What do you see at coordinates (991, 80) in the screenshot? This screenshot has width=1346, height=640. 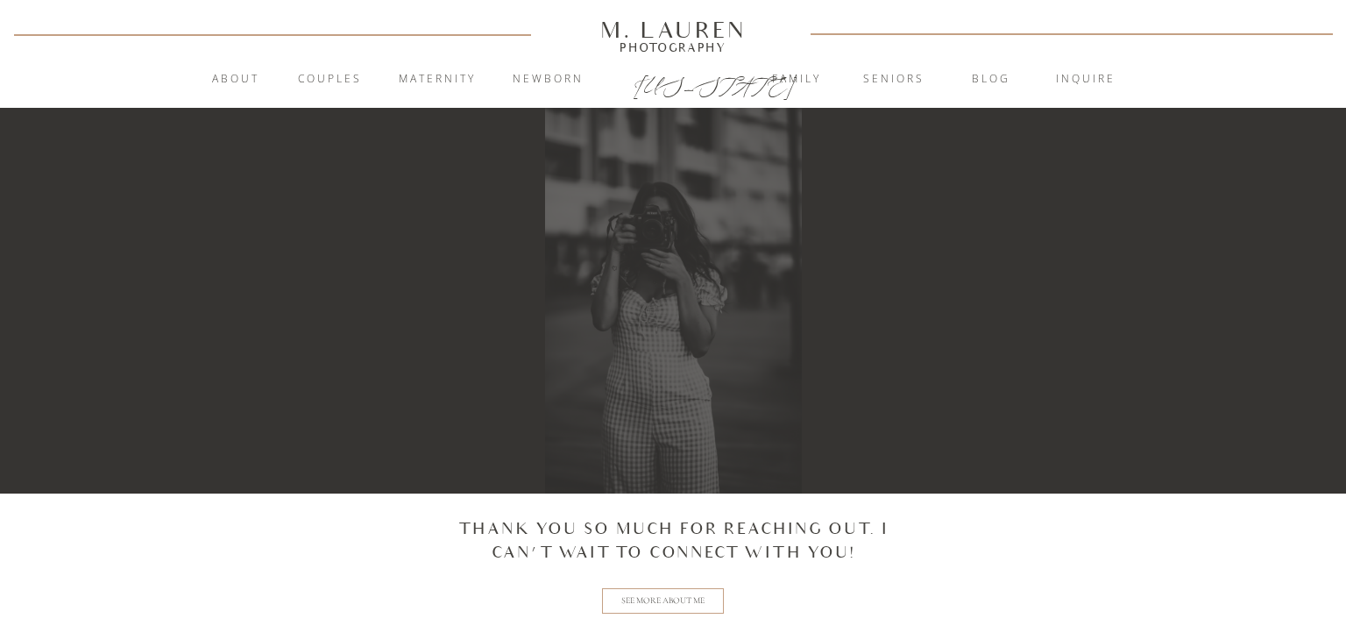 I see `a: blog` at bounding box center [991, 80].